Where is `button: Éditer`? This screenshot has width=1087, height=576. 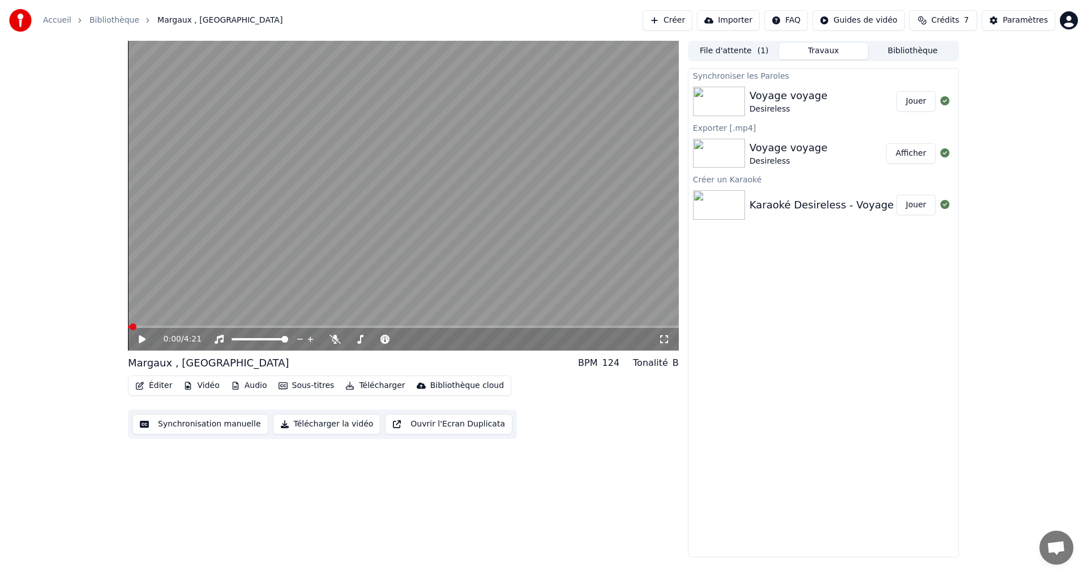 button: Éditer is located at coordinates (153, 386).